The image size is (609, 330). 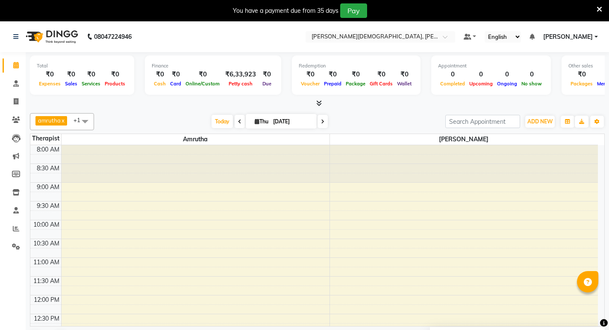 I want to click on span: Voucher, so click(x=310, y=84).